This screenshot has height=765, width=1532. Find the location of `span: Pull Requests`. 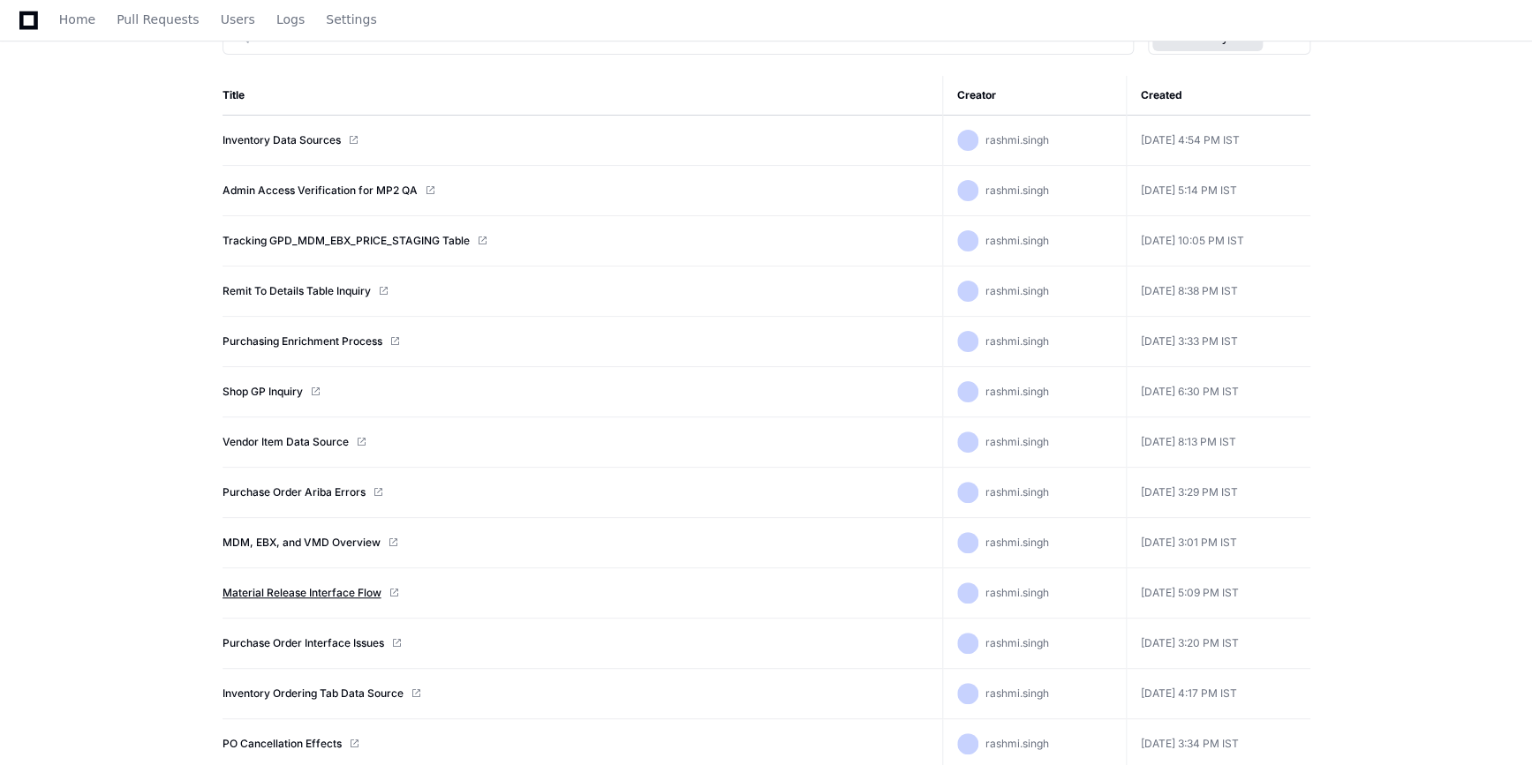

span: Pull Requests is located at coordinates (157, 19).